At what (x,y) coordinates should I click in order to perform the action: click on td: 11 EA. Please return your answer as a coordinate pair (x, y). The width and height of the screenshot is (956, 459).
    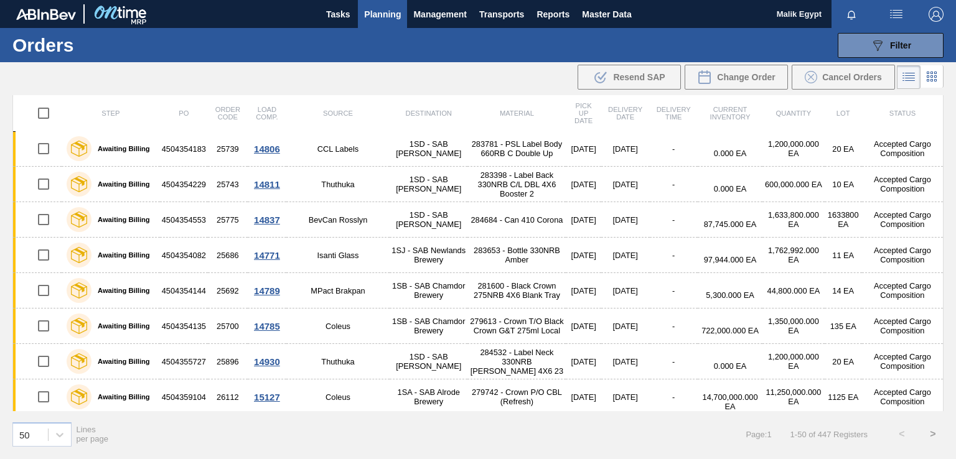
    Looking at the image, I should click on (843, 255).